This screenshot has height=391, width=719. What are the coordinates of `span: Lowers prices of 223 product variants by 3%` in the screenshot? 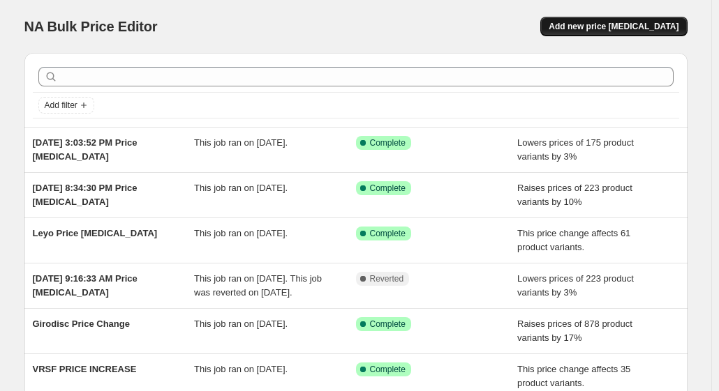 It's located at (575, 285).